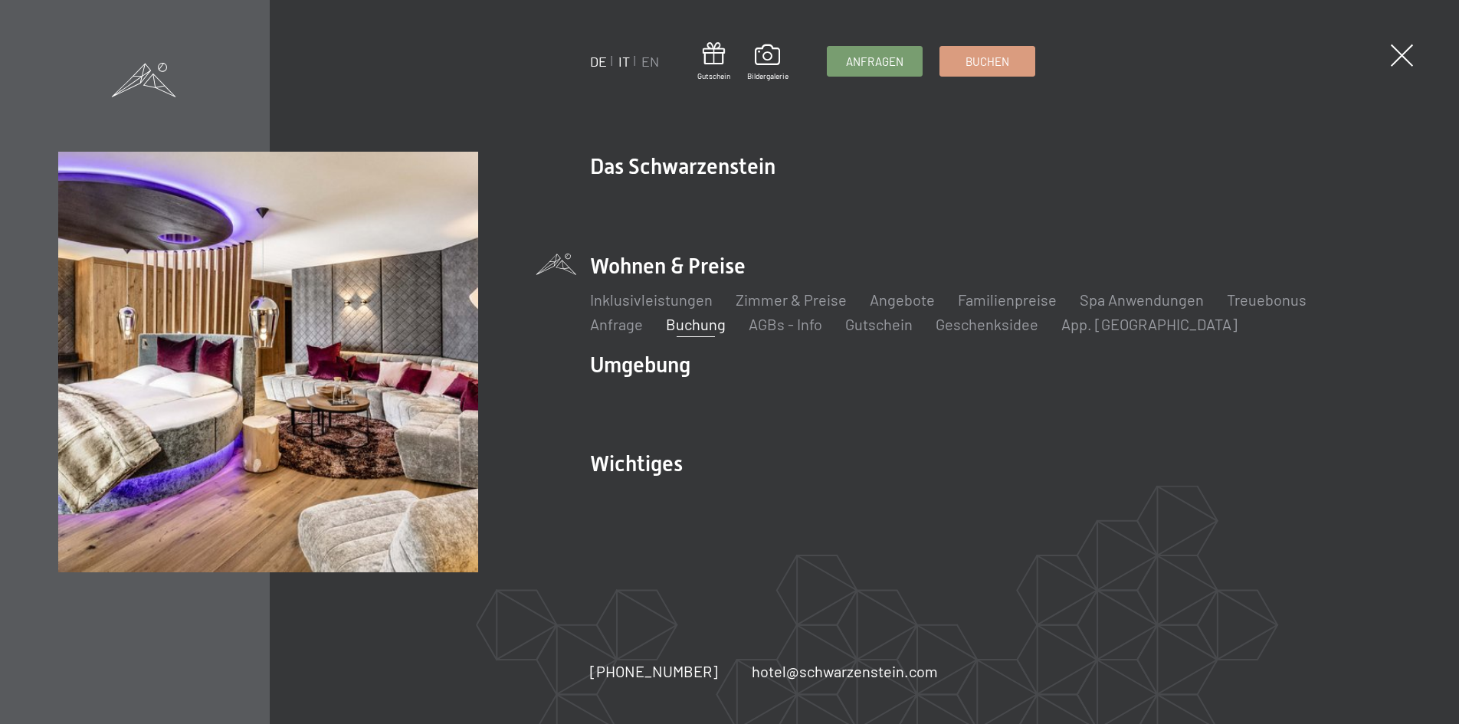  Describe the element at coordinates (987, 61) in the screenshot. I see `span: Buchen` at that location.